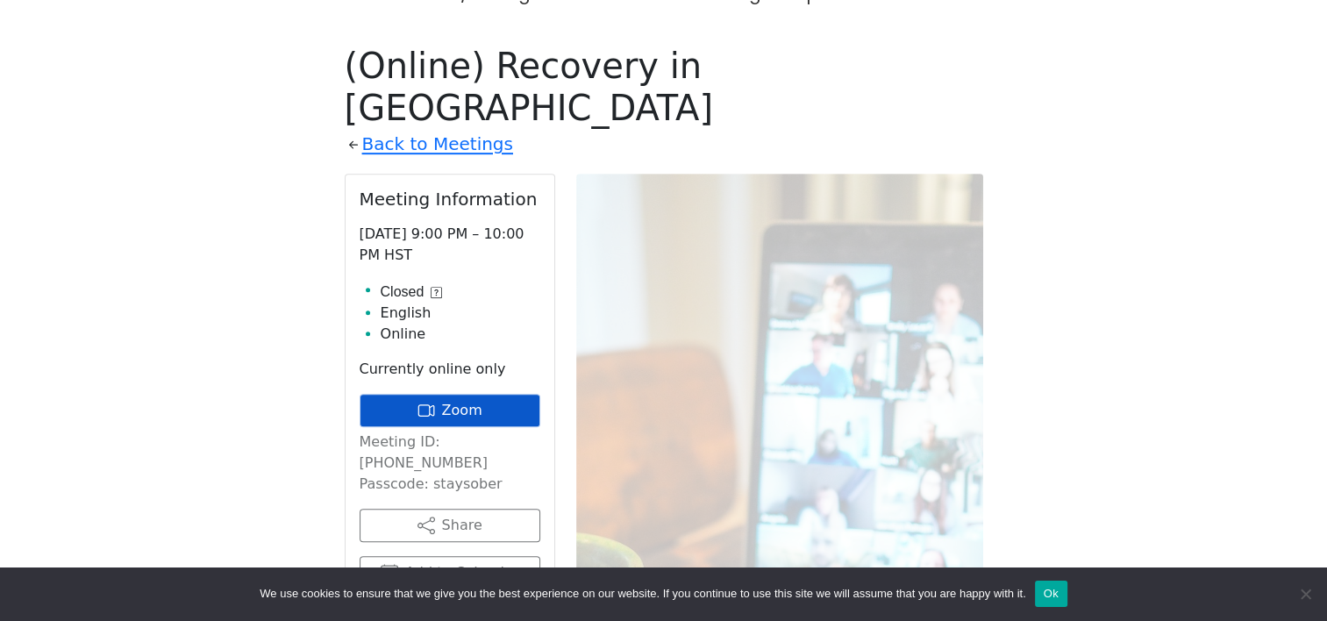 This screenshot has height=621, width=1327. I want to click on a: Zoom, so click(450, 411).